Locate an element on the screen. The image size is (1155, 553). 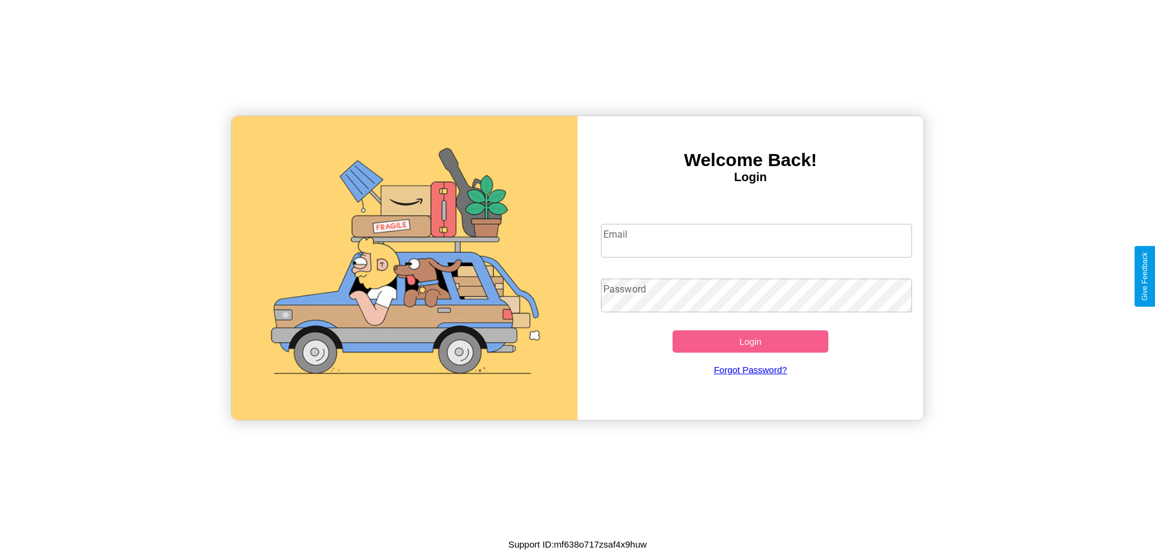
div: Give Feedback is located at coordinates (1145, 276).